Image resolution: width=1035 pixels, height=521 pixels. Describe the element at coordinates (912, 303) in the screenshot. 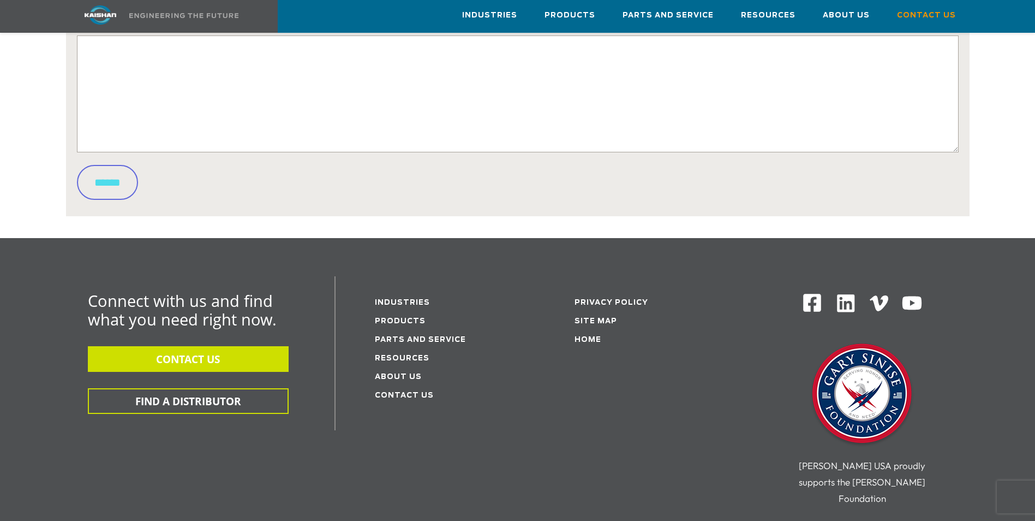

I see `img: Youtube` at that location.